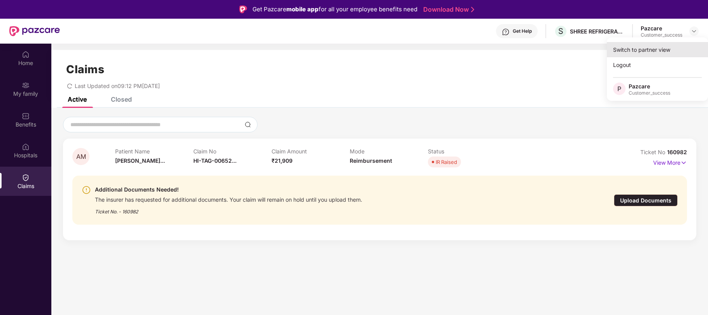  I want to click on div: Ticket No. - 160982, so click(228, 209).